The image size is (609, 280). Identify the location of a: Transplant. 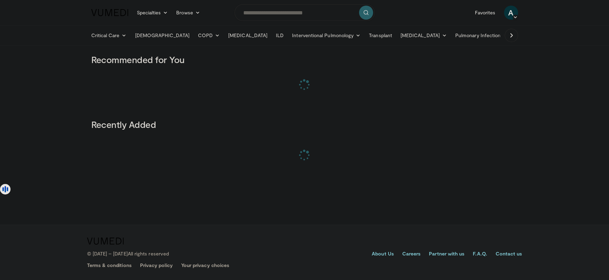
(380, 35).